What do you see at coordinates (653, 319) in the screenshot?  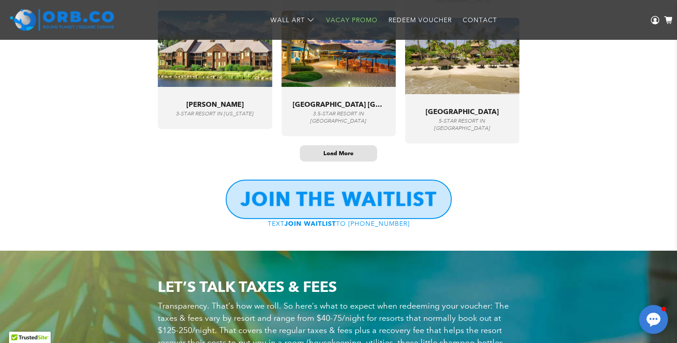 I see `button: Open chat window` at bounding box center [653, 319].